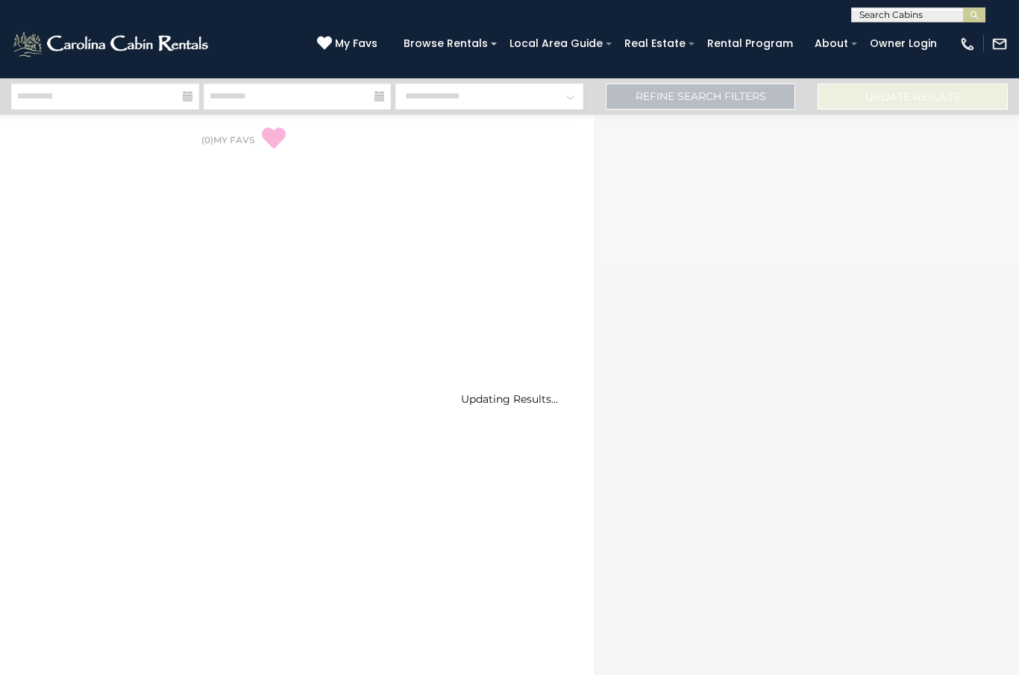  I want to click on img: phone-regular-white.png, so click(968, 44).